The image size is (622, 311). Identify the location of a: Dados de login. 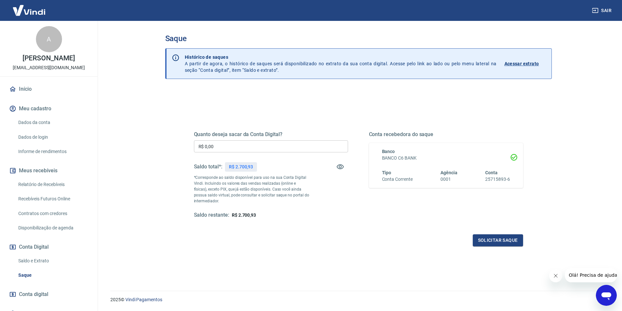
(53, 137).